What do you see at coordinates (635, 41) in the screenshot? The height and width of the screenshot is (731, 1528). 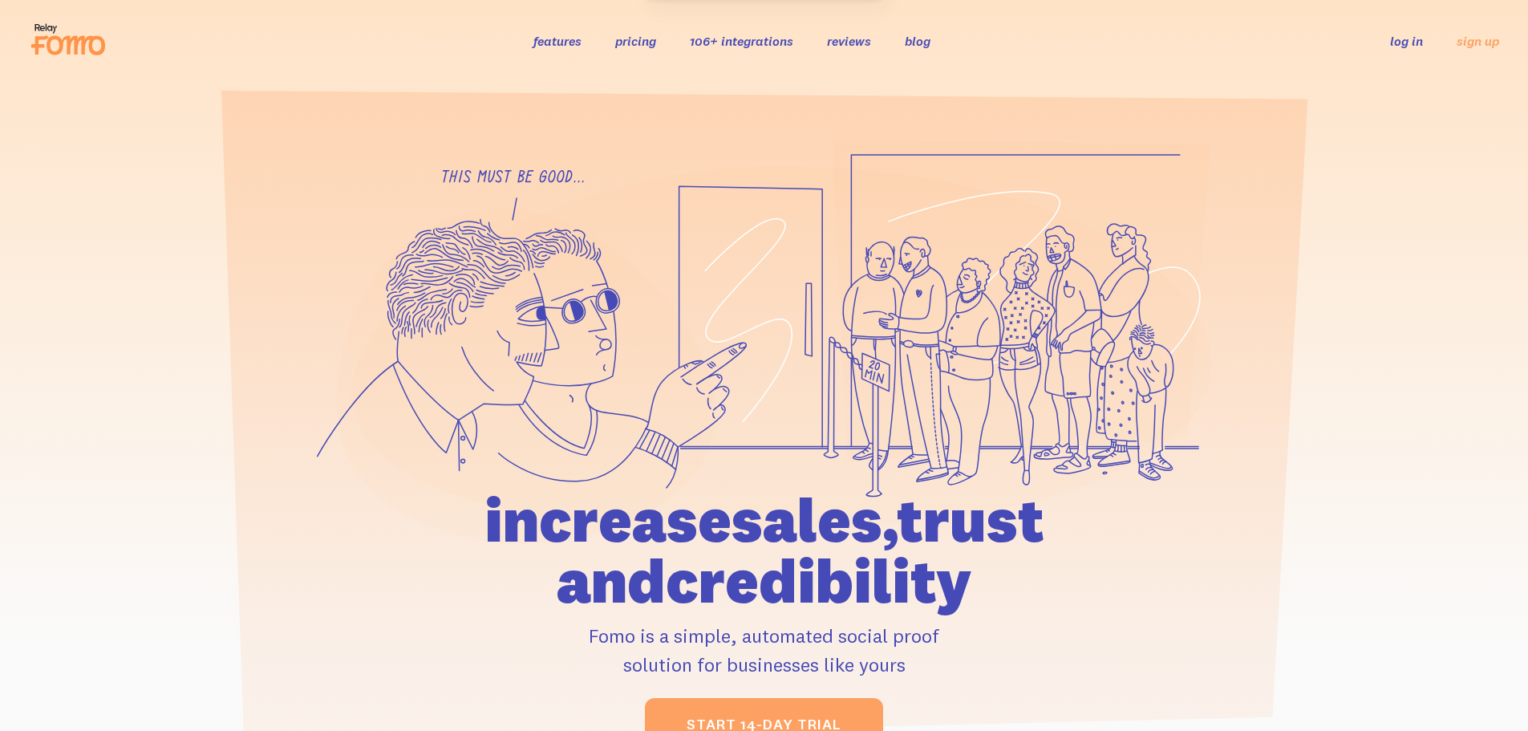 I see `a: pricing` at bounding box center [635, 41].